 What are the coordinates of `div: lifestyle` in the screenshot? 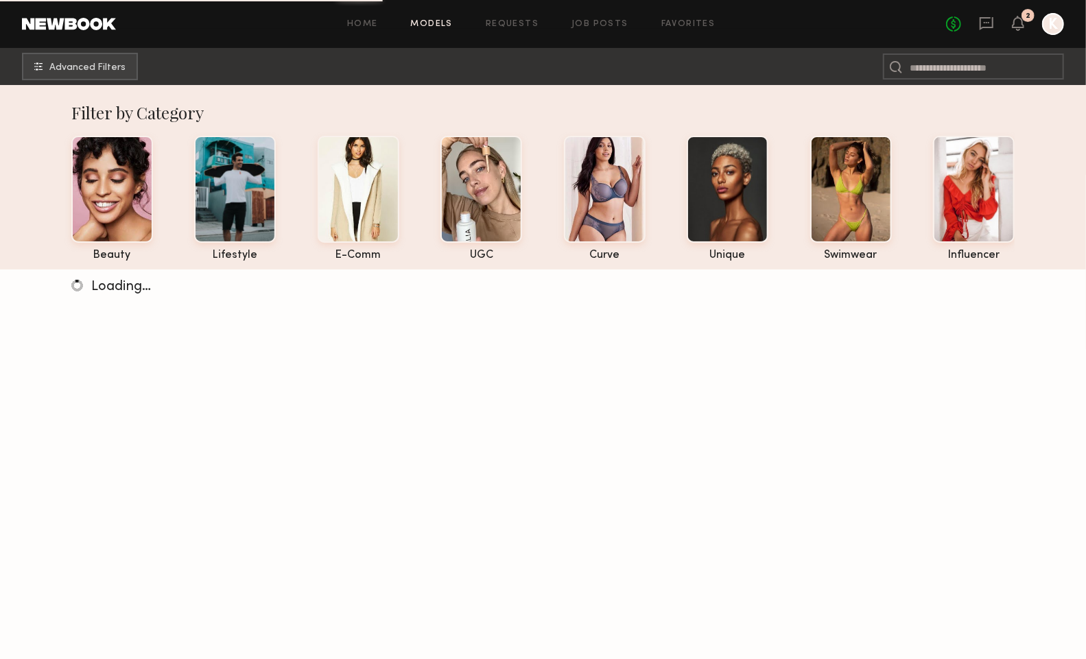 It's located at (235, 255).